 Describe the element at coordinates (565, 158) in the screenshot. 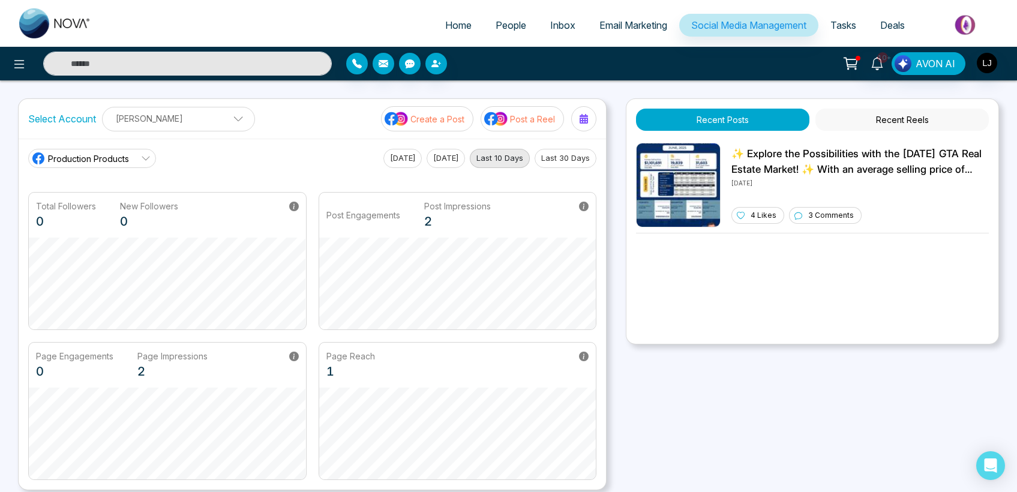

I see `button: Last 30 Days` at that location.